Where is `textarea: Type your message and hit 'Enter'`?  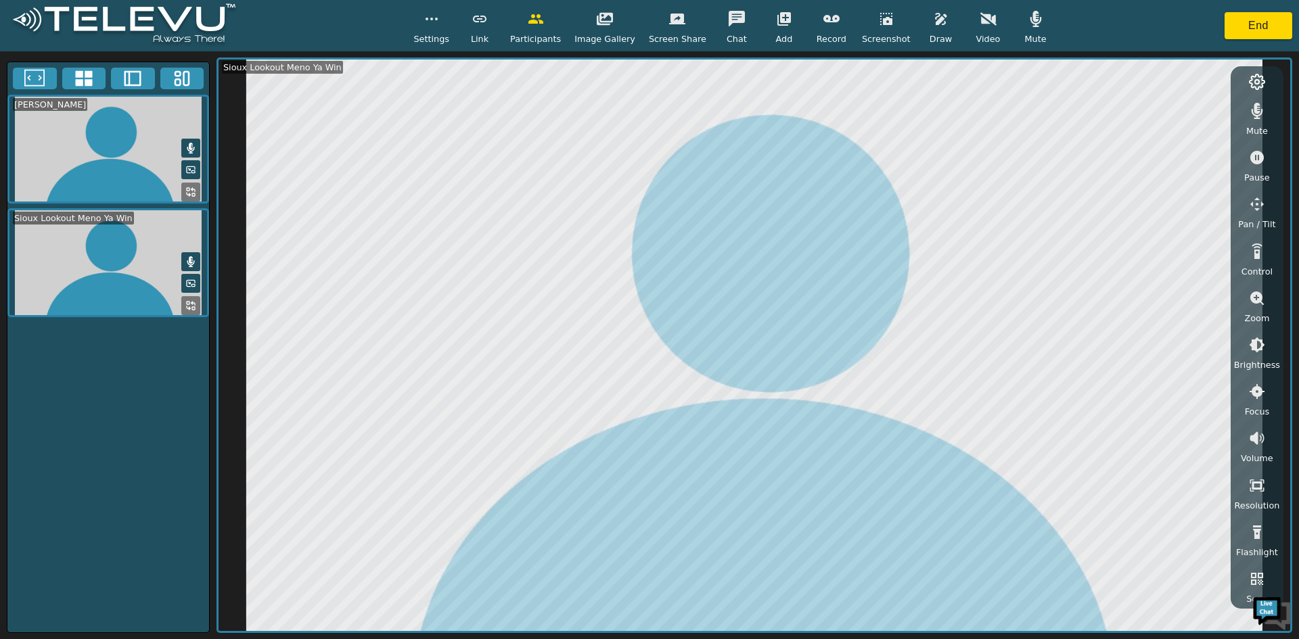 textarea: Type your message and hit 'Enter' is located at coordinates (132, 393).